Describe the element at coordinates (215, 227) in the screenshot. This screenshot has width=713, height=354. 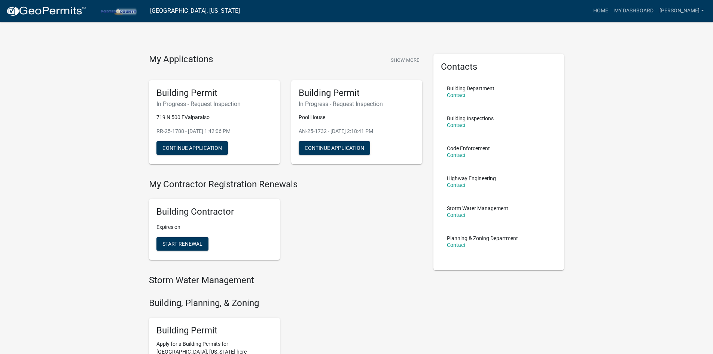
I see `p: Expires on` at that location.